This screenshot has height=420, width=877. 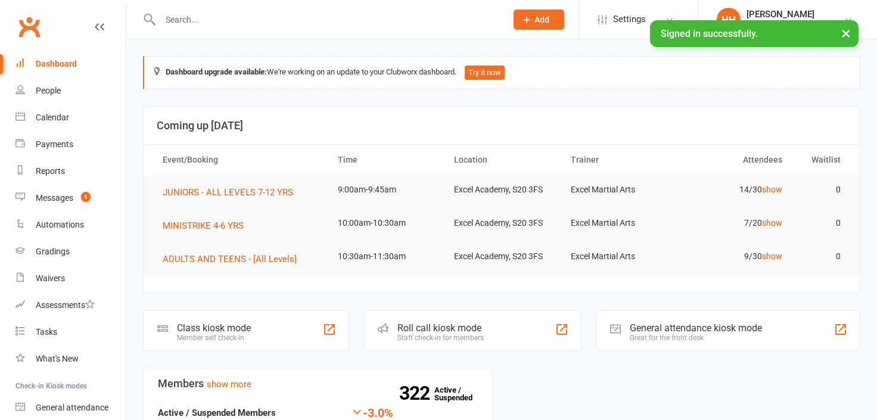 What do you see at coordinates (484, 73) in the screenshot?
I see `button: Try it now` at bounding box center [484, 73].